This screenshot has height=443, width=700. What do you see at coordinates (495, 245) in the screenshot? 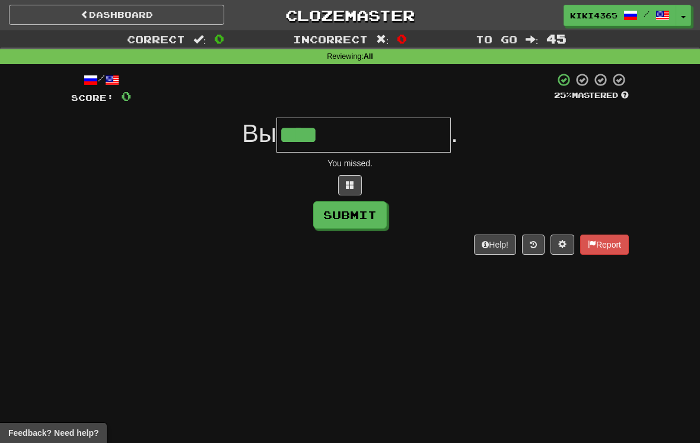
I see `button: Help!` at bounding box center [495, 245].